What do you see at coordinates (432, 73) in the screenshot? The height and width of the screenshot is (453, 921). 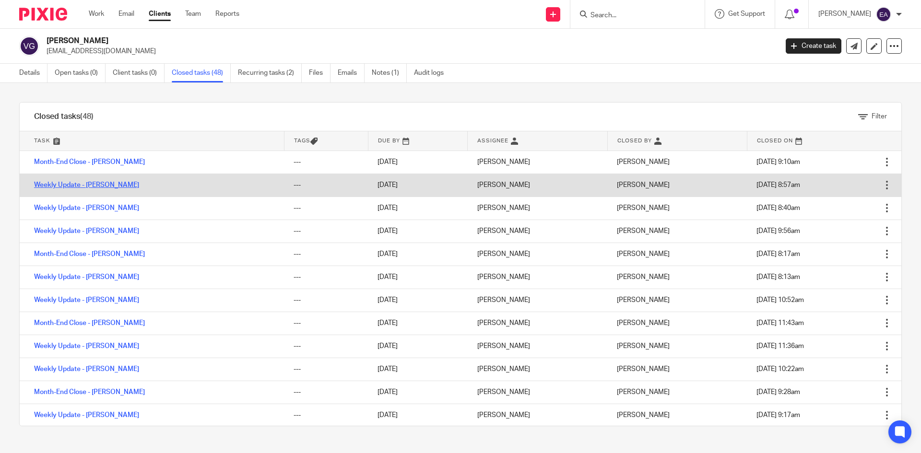 I see `a: Audit logs` at bounding box center [432, 73].